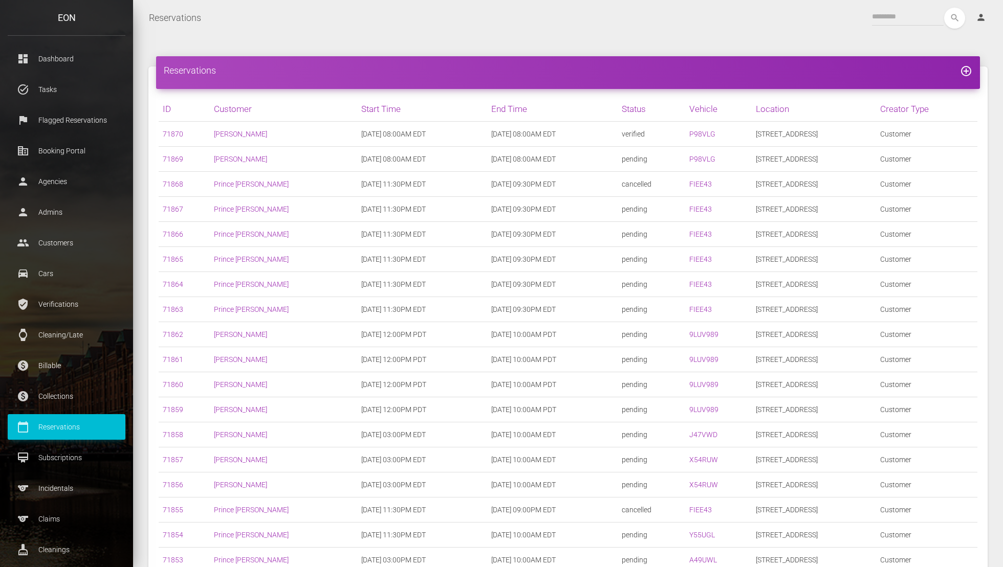 The width and height of the screenshot is (1003, 567). What do you see at coordinates (184, 109) in the screenshot?
I see `th: ID` at bounding box center [184, 109].